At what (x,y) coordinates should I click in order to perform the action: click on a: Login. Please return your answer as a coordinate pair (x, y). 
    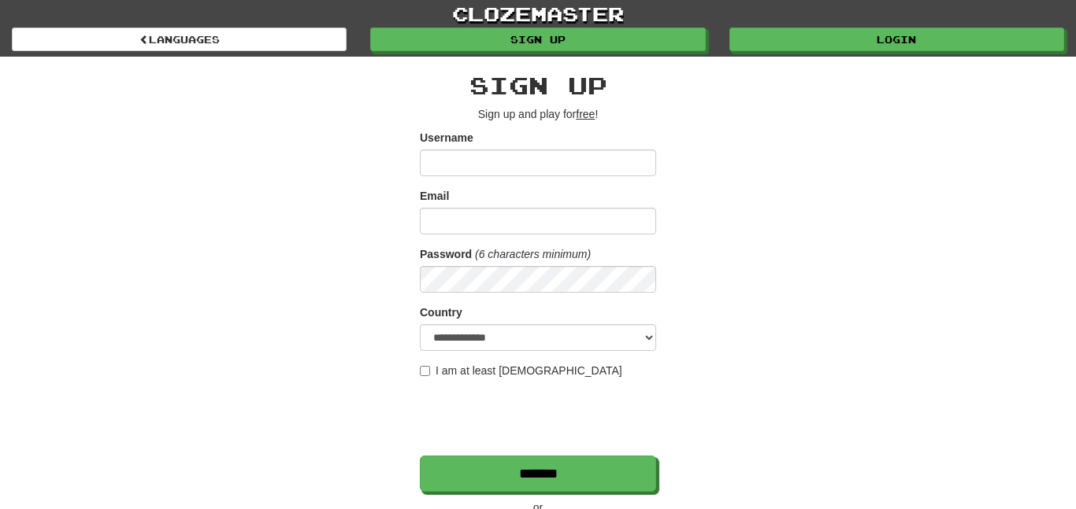
    Looking at the image, I should click on (896, 39).